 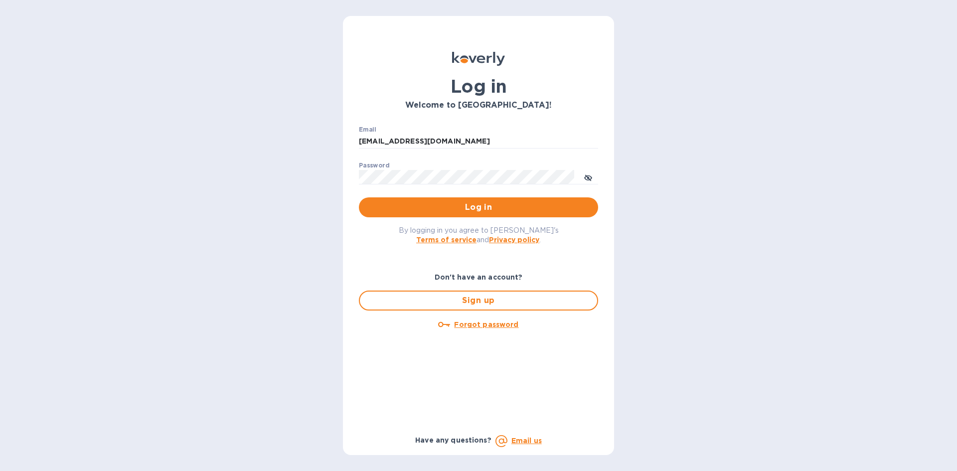 I want to click on b: Don't have an account?, so click(x=478, y=277).